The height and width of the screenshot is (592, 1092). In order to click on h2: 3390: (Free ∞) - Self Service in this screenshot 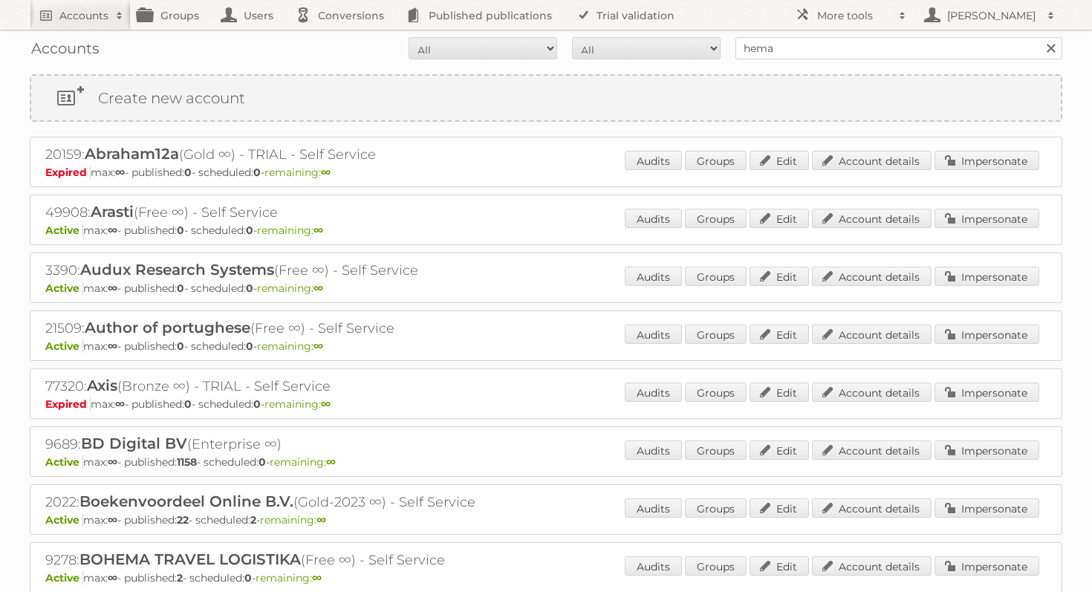, I will do `click(305, 270)`.